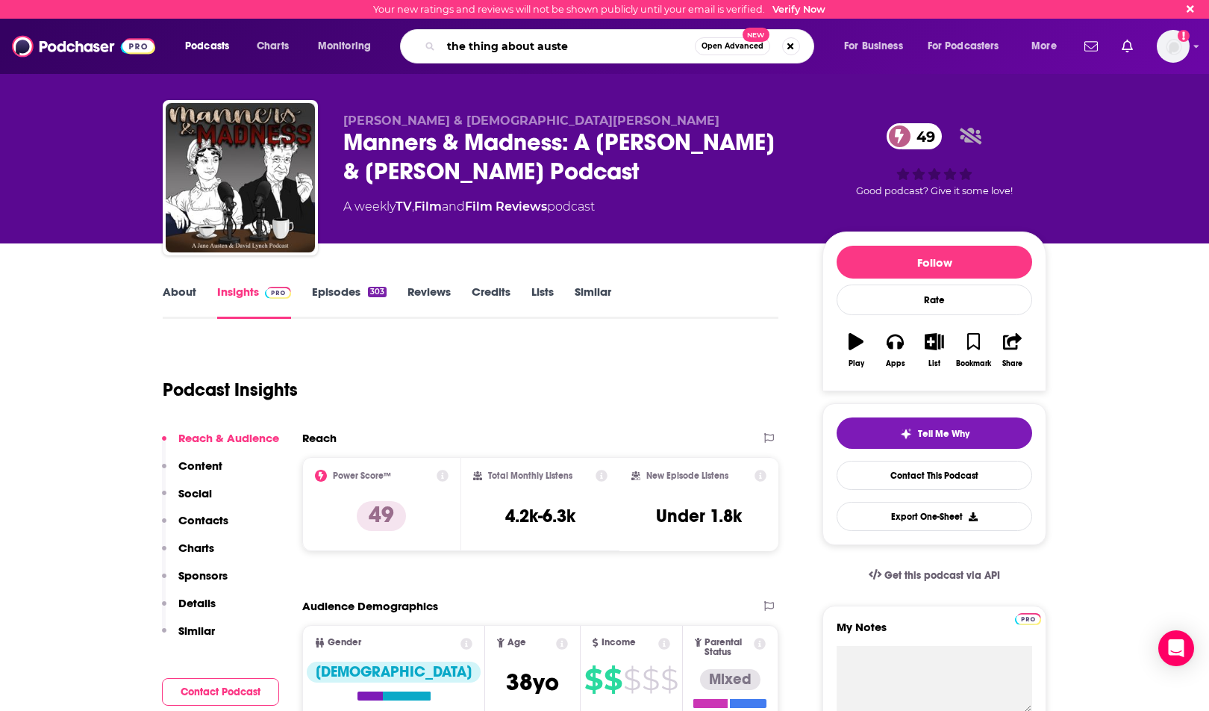 The width and height of the screenshot is (1209, 711). Describe the element at coordinates (973, 350) in the screenshot. I see `button: Bookmark` at that location.